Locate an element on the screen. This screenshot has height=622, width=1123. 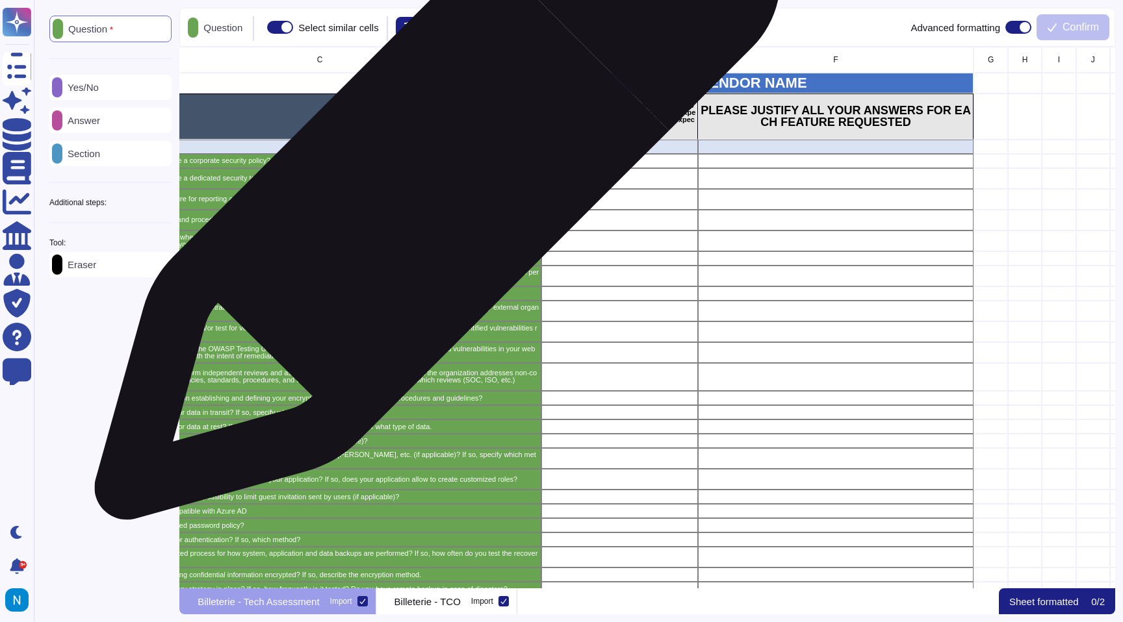
p: Billeterie - TCO is located at coordinates (427, 602).